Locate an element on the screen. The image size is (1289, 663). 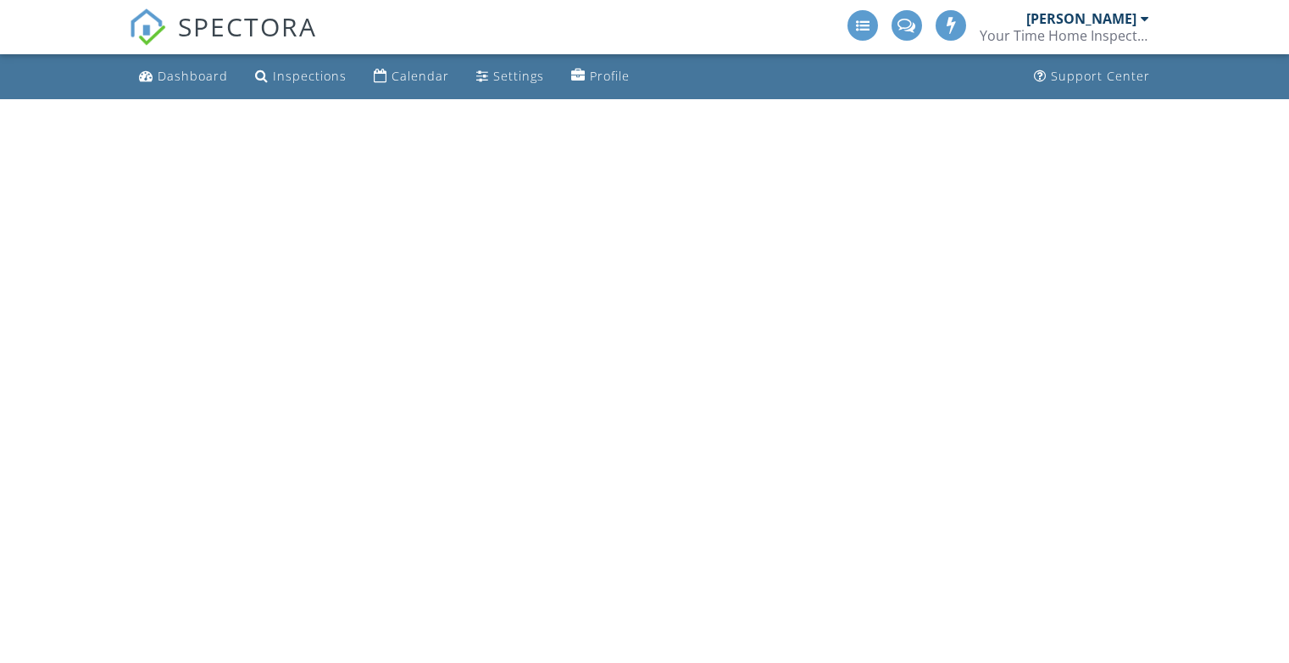
div: Inspections is located at coordinates (309, 75).